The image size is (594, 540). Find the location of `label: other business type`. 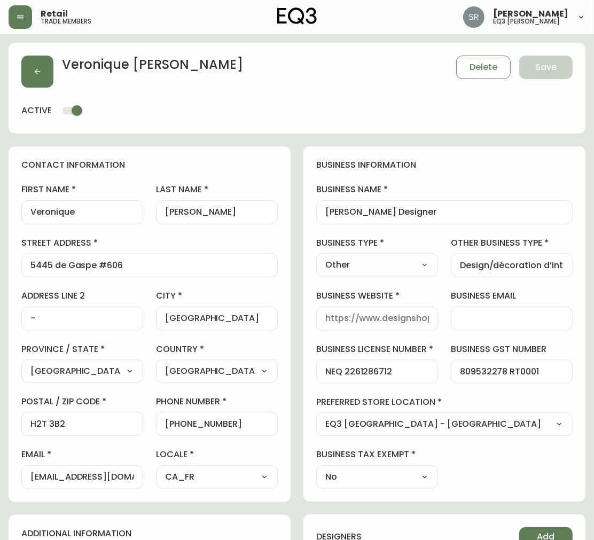

label: other business type is located at coordinates (512, 243).